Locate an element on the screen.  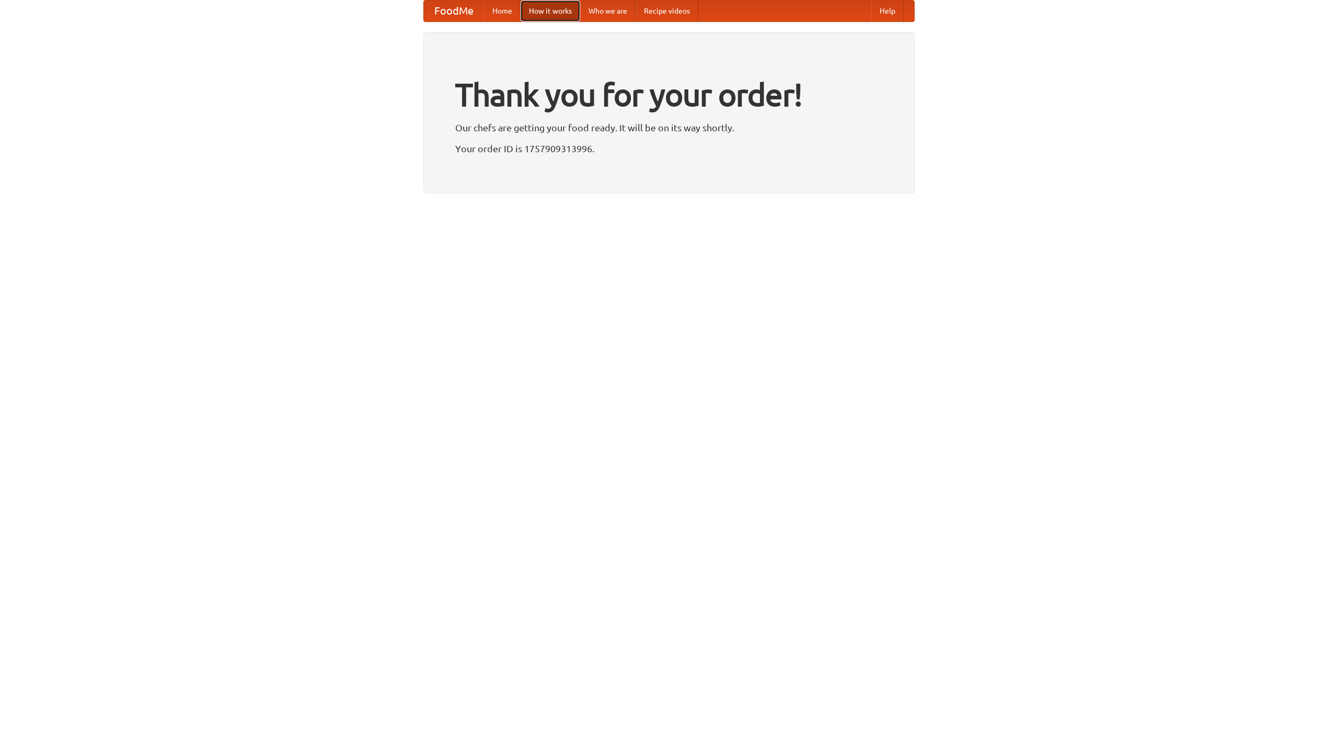
p: Your order ID is 1757909313996. is located at coordinates (669, 148).